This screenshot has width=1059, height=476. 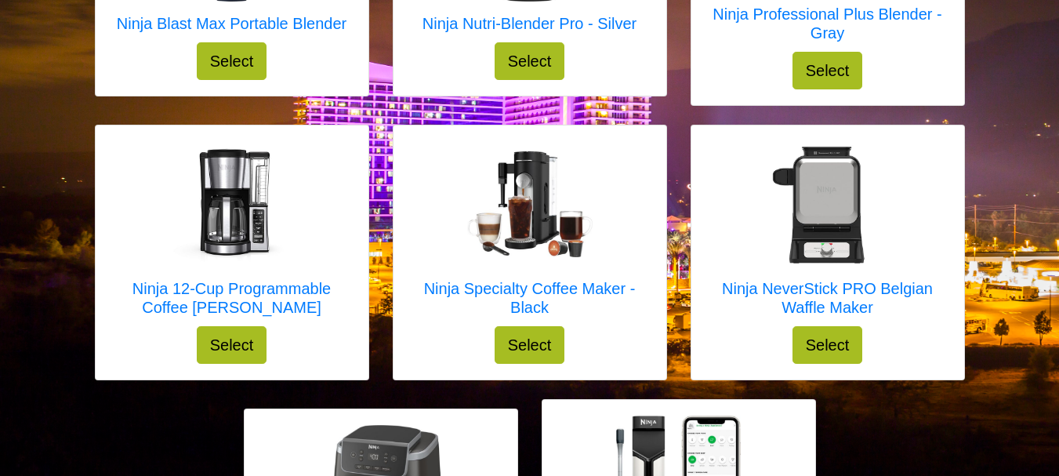 What do you see at coordinates (231, 24) in the screenshot?
I see `h5: Ninja Blast Max Portable Blender` at bounding box center [231, 24].